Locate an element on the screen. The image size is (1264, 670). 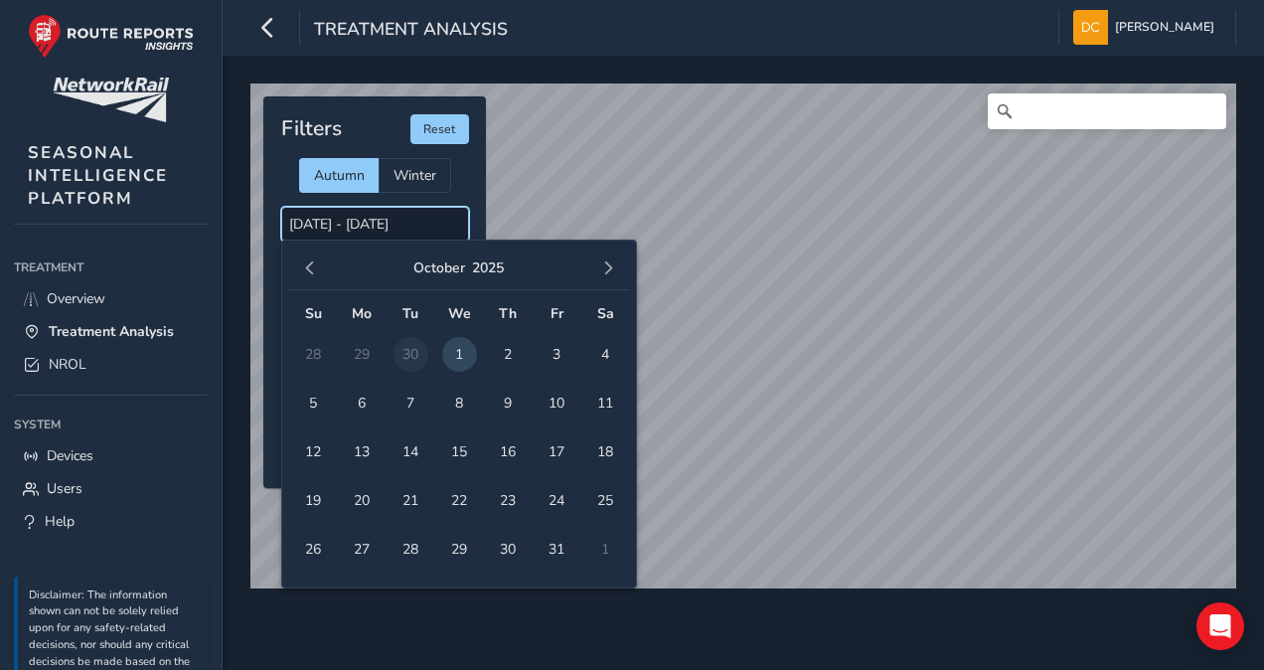
span: 29 is located at coordinates (459, 549).